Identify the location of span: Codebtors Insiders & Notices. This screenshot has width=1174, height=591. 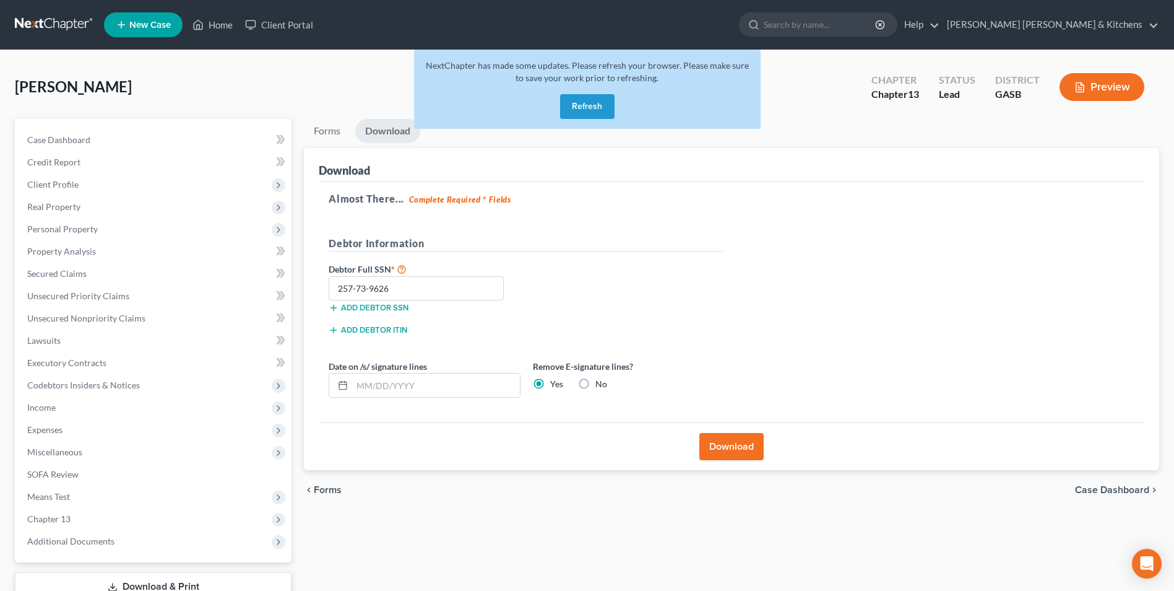
(84, 384).